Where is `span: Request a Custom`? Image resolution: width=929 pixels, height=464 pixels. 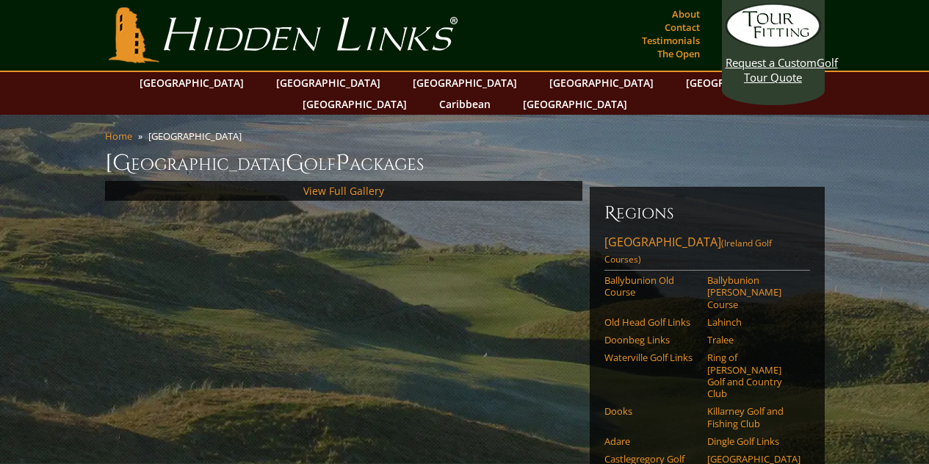 span: Request a Custom is located at coordinates (771, 62).